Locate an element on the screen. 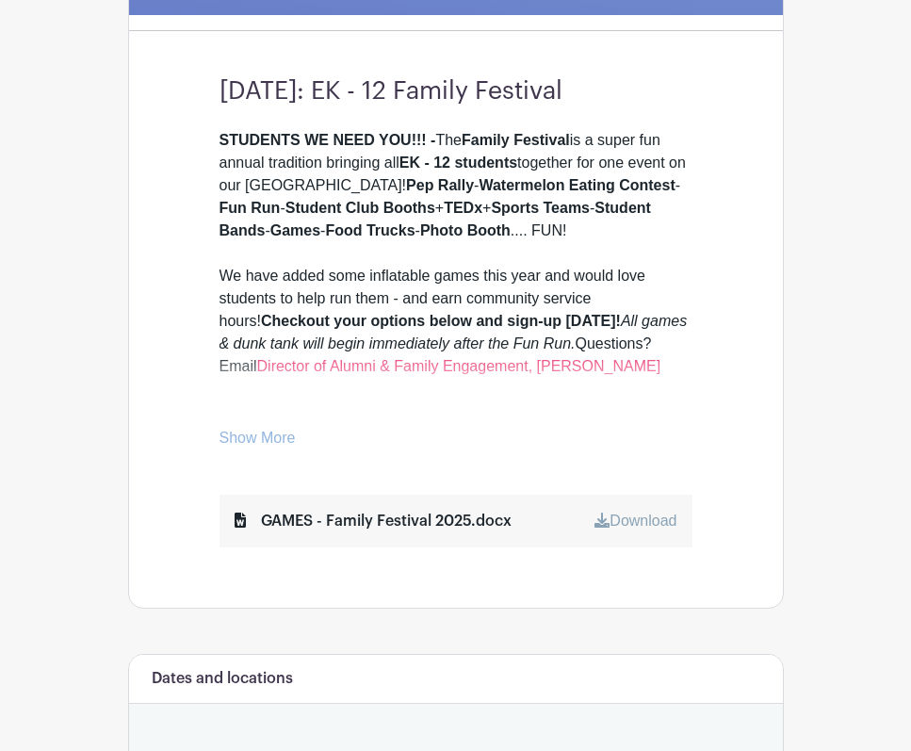 The height and width of the screenshot is (751, 911). strong: TEDx is located at coordinates (463, 207).